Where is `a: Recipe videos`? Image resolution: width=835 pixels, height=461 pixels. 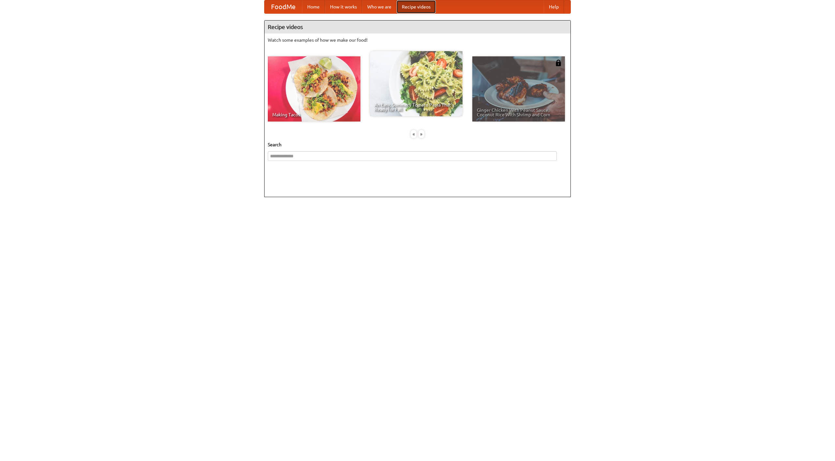 a: Recipe videos is located at coordinates (416, 7).